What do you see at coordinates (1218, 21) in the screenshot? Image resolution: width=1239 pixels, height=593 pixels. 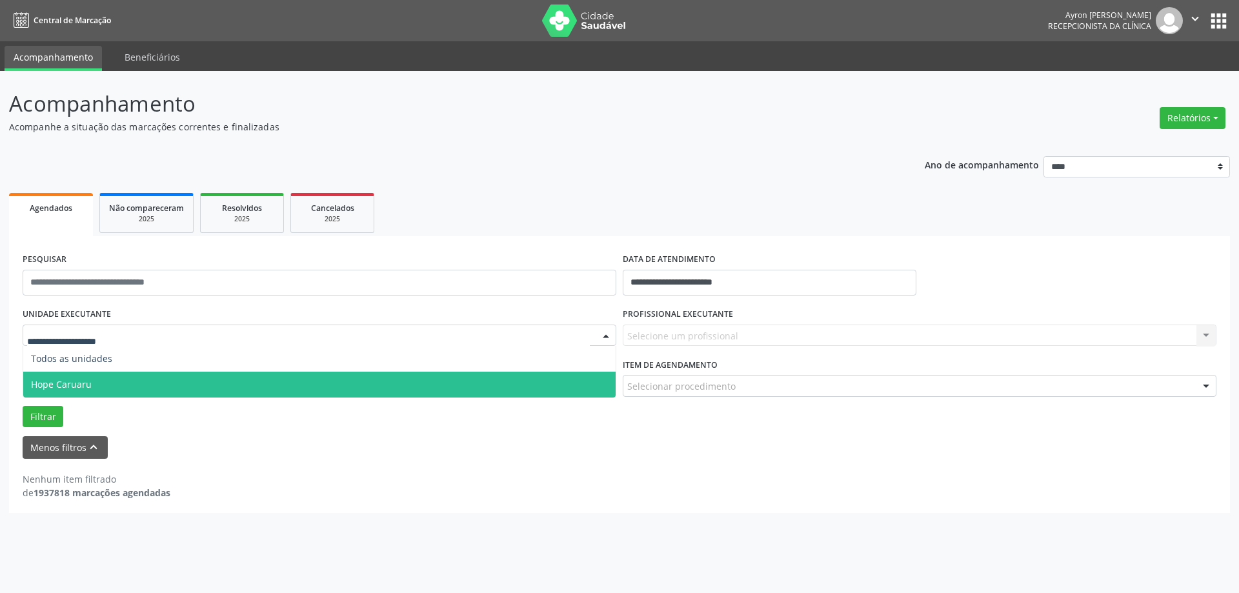 I see `button: apps` at bounding box center [1218, 21].